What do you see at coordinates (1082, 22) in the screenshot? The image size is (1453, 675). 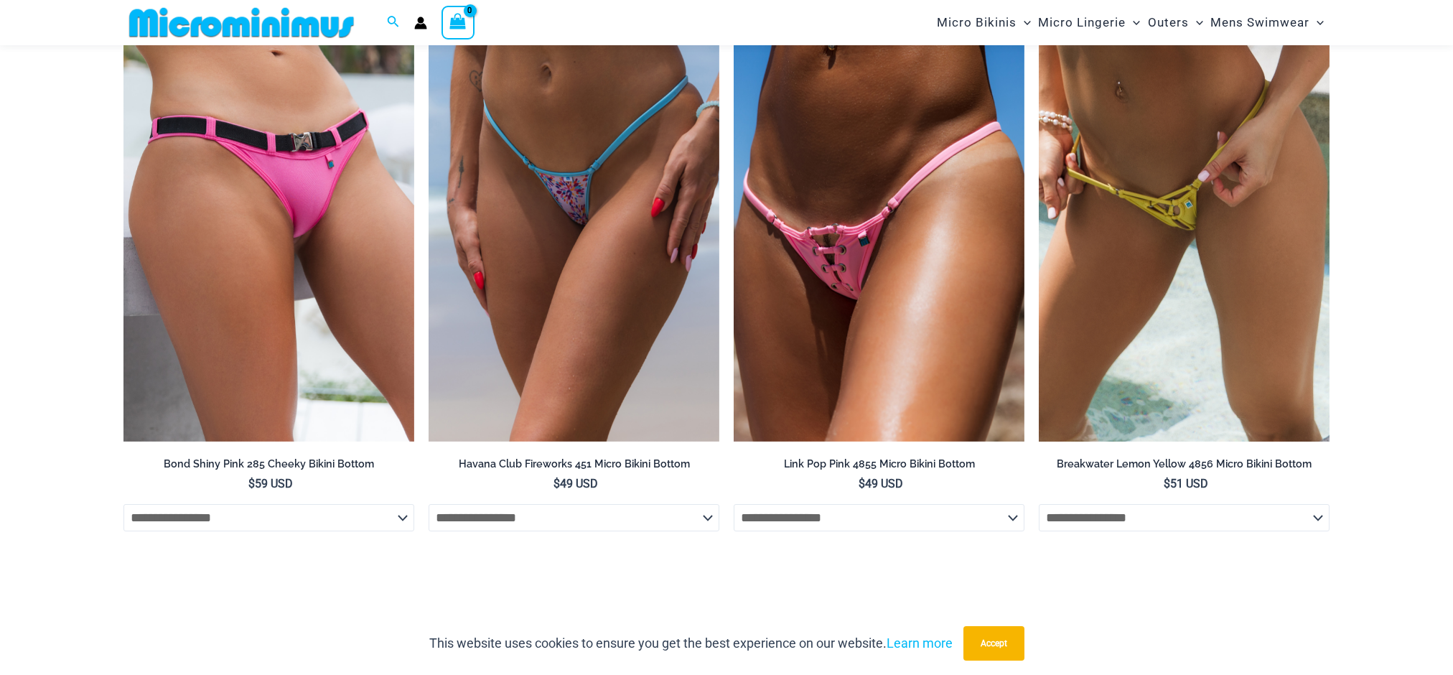 I see `span: Micro Lingerie` at bounding box center [1082, 22].